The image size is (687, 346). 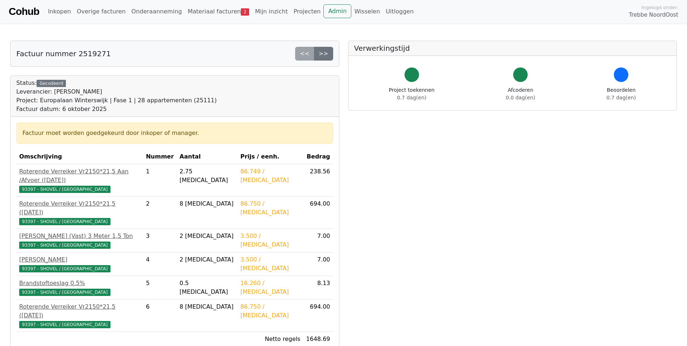 I want to click on td: 6, so click(x=160, y=315).